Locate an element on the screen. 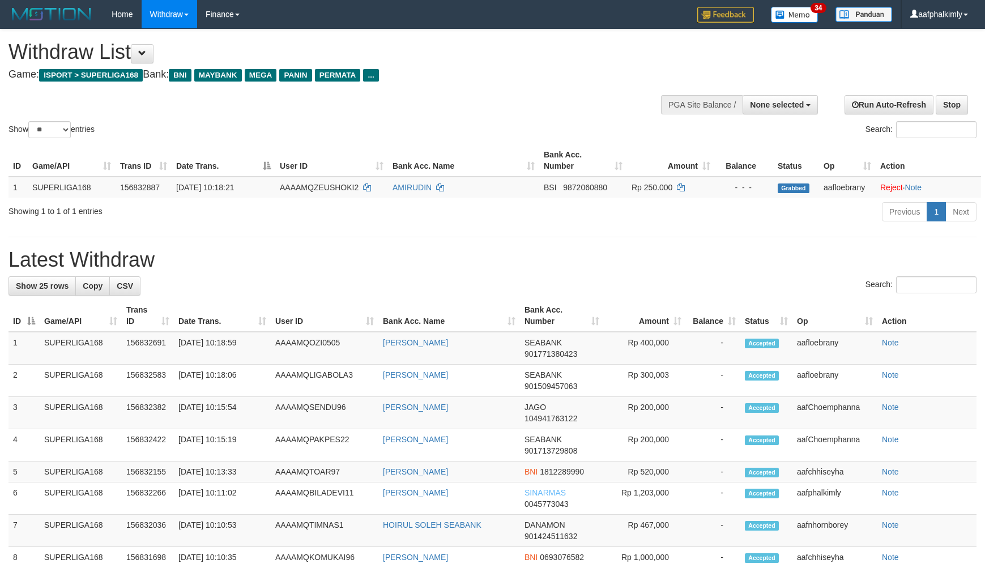  a: Stop is located at coordinates (952, 105).